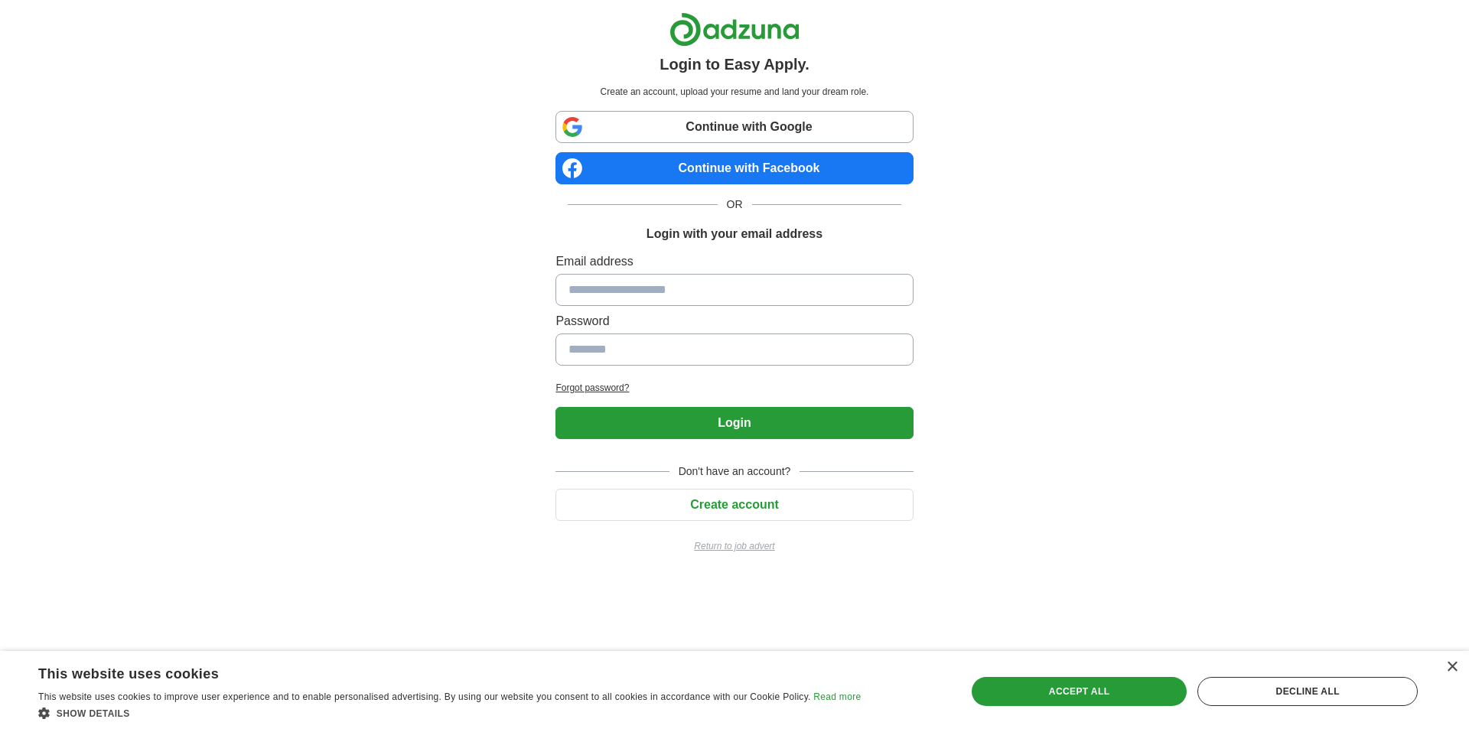  What do you see at coordinates (734, 388) in the screenshot?
I see `a: Forgot password?` at bounding box center [734, 388].